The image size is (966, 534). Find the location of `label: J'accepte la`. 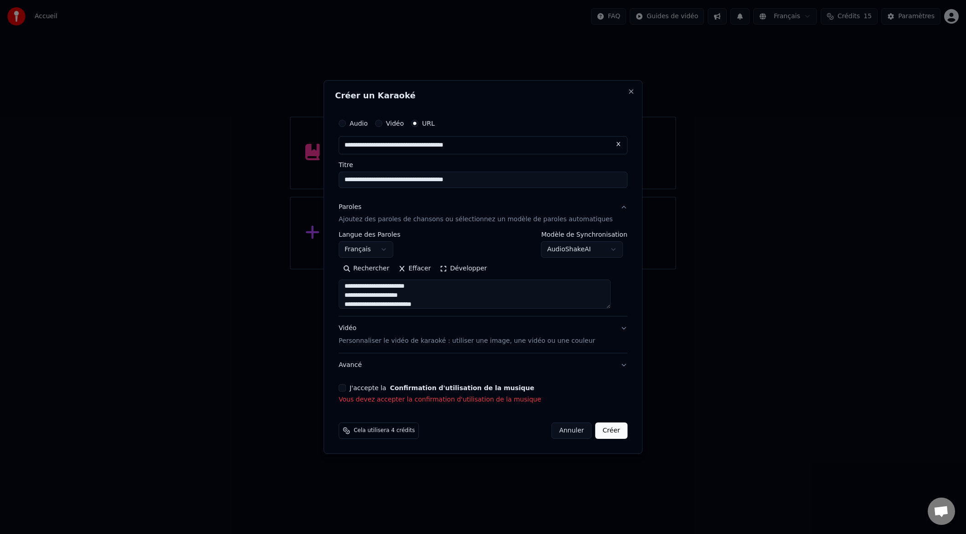

label: J'accepte la is located at coordinates (441, 388).